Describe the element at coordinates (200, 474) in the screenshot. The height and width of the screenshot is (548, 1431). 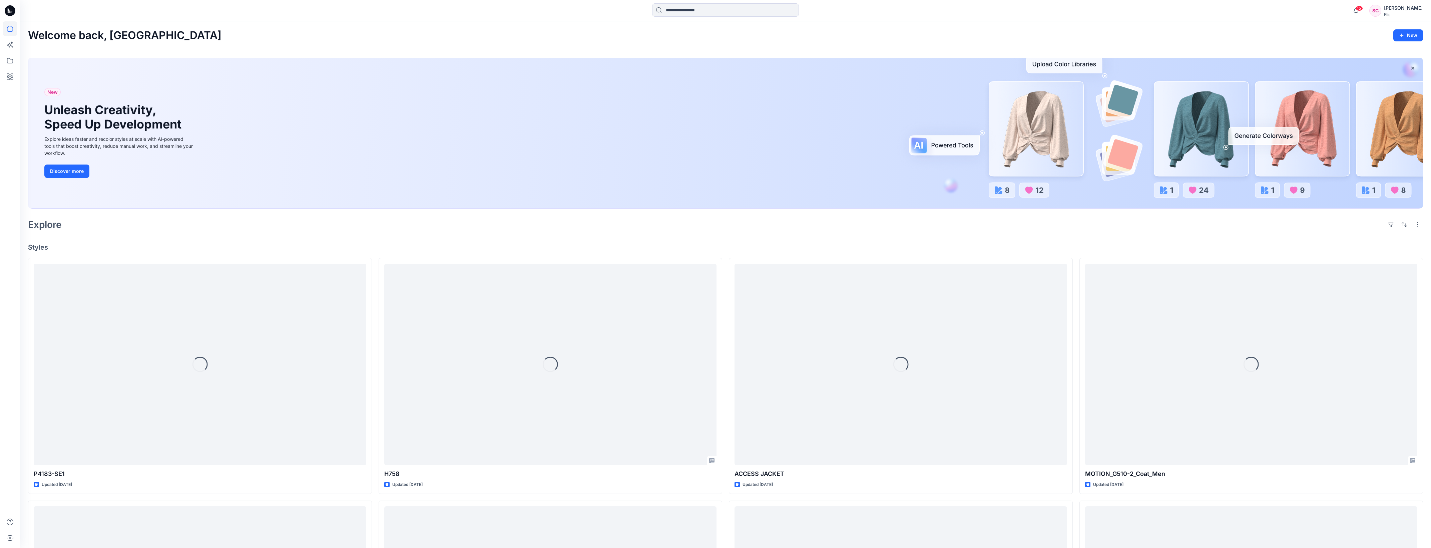
I see `p: P4183-SE1` at that location.